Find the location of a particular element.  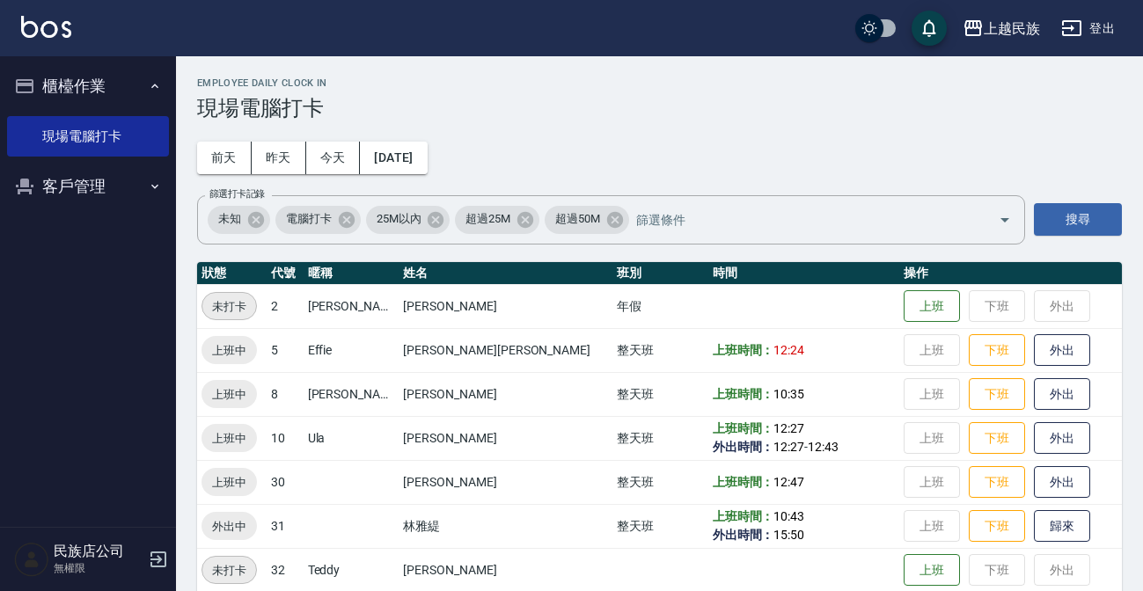

td: Effie is located at coordinates (351, 350).